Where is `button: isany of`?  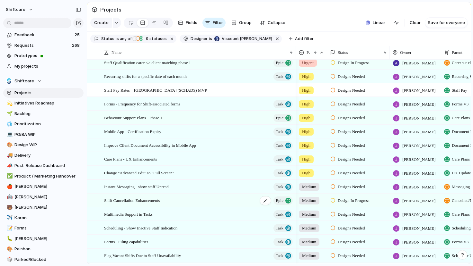 button: isany of is located at coordinates (123, 39).